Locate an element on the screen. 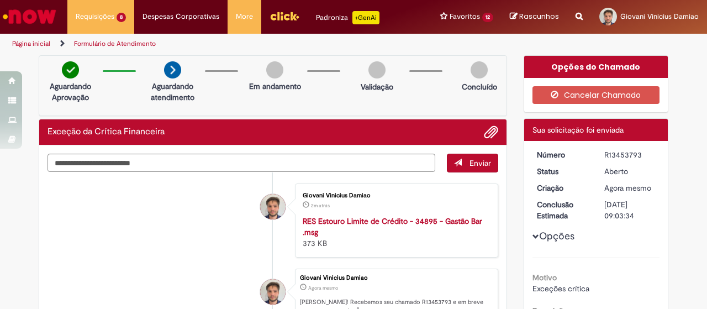  a: Formulário de Atendimento is located at coordinates (115, 44).